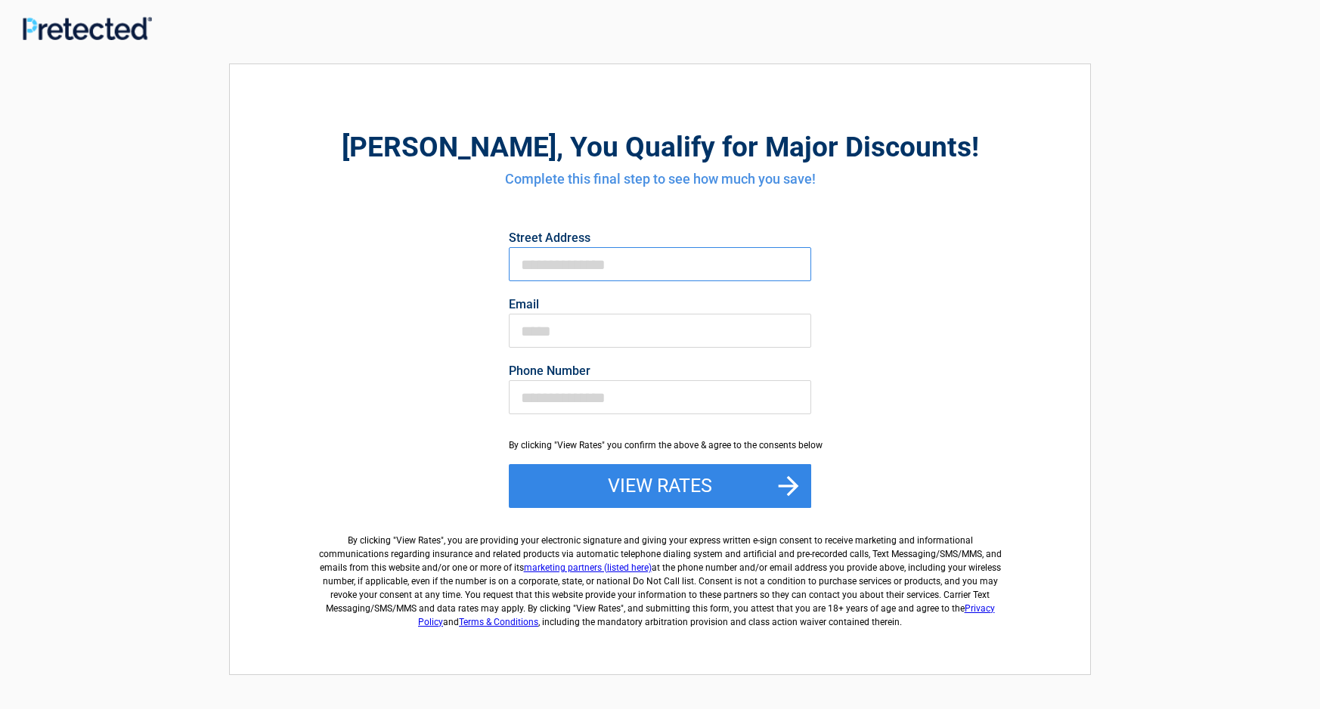  What do you see at coordinates (660, 575) in the screenshot?
I see `label: By clicking " ", you are providing your electronic signature and giving your express written e-si...` at bounding box center [660, 575].